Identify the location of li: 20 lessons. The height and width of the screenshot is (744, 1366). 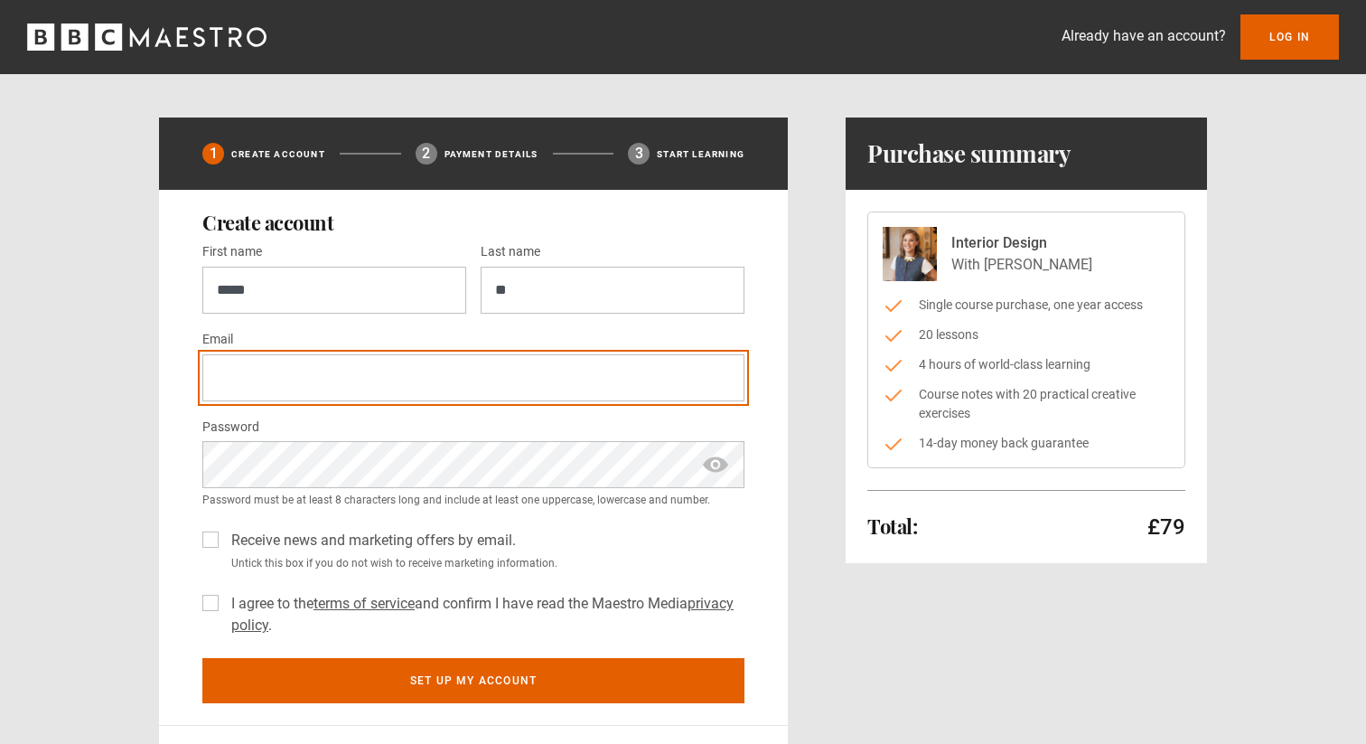
(1027, 334).